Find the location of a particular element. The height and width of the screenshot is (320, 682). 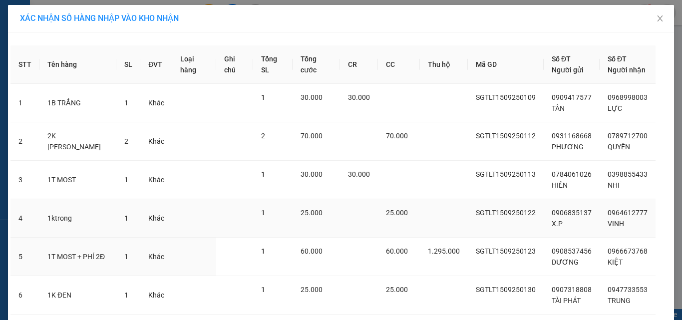

span: LỰC is located at coordinates (615, 108).